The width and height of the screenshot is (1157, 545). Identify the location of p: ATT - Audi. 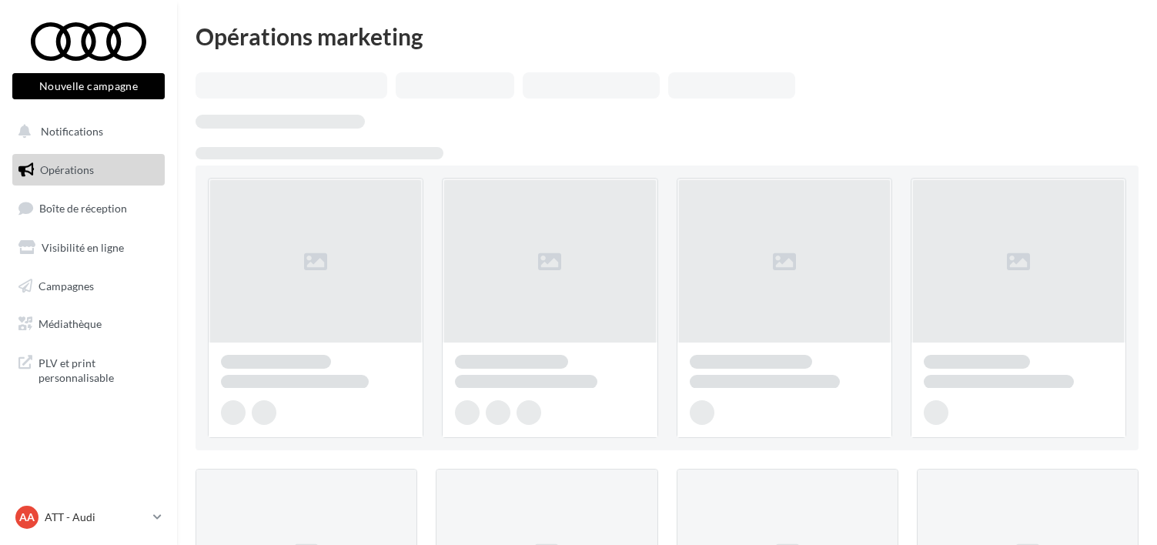
(95, 517).